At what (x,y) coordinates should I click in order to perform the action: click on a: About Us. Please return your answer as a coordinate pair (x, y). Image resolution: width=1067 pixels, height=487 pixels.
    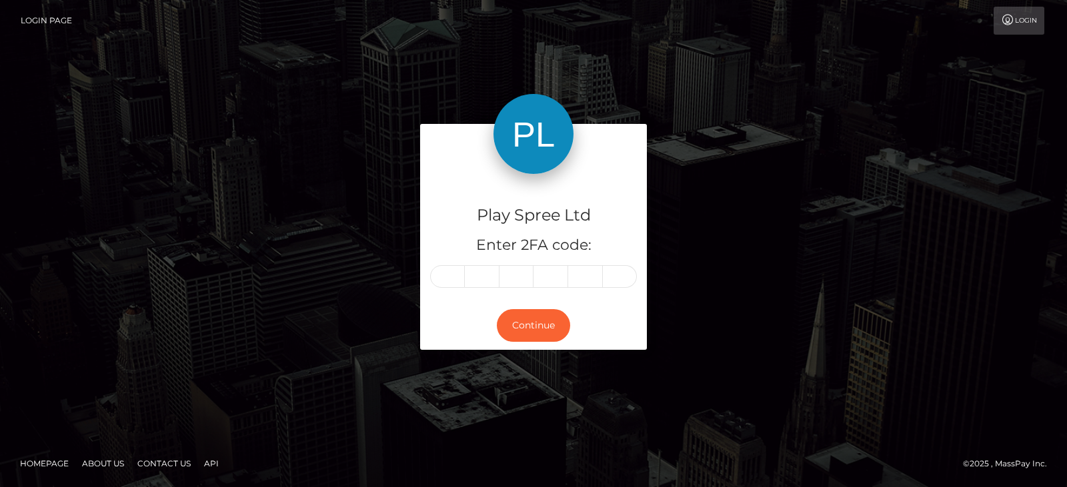
    Looking at the image, I should click on (103, 463).